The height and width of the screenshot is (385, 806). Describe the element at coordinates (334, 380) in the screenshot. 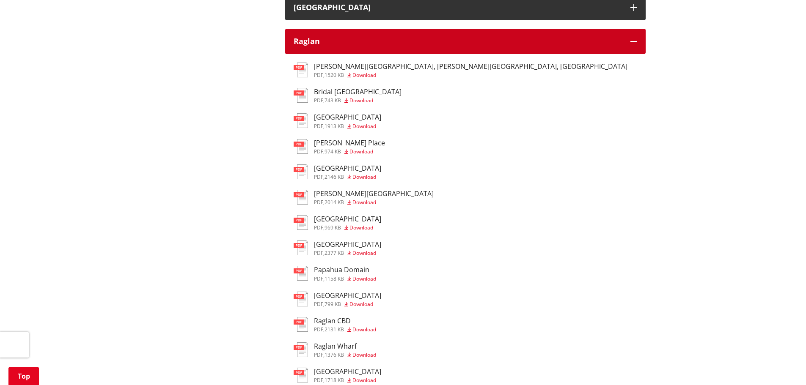

I see `span: 1718 KB` at that location.